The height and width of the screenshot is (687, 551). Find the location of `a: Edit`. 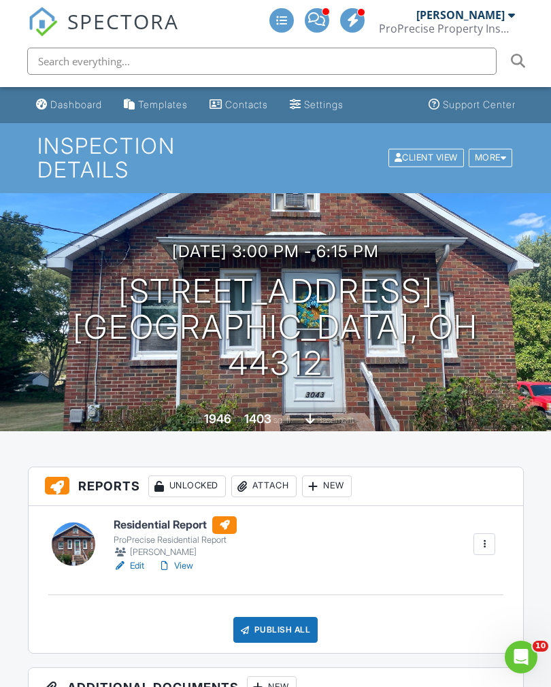

a: Edit is located at coordinates (129, 566).